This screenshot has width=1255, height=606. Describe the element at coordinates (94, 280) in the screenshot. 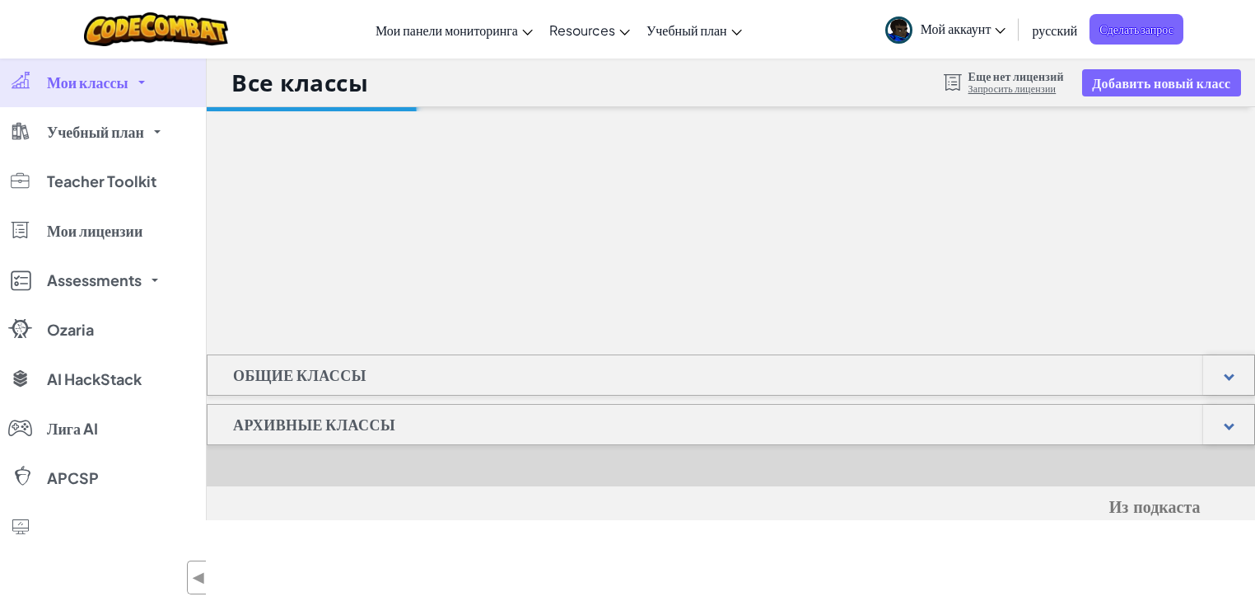

I see `span: Assessments` at that location.